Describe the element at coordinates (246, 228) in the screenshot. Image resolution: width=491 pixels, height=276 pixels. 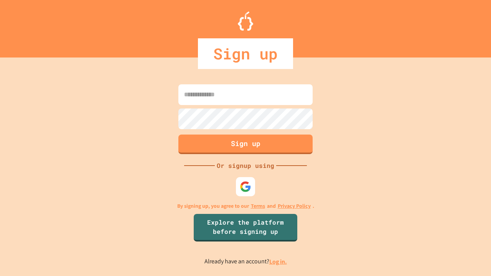
I see `a: Explore the platform before signing up` at that location.